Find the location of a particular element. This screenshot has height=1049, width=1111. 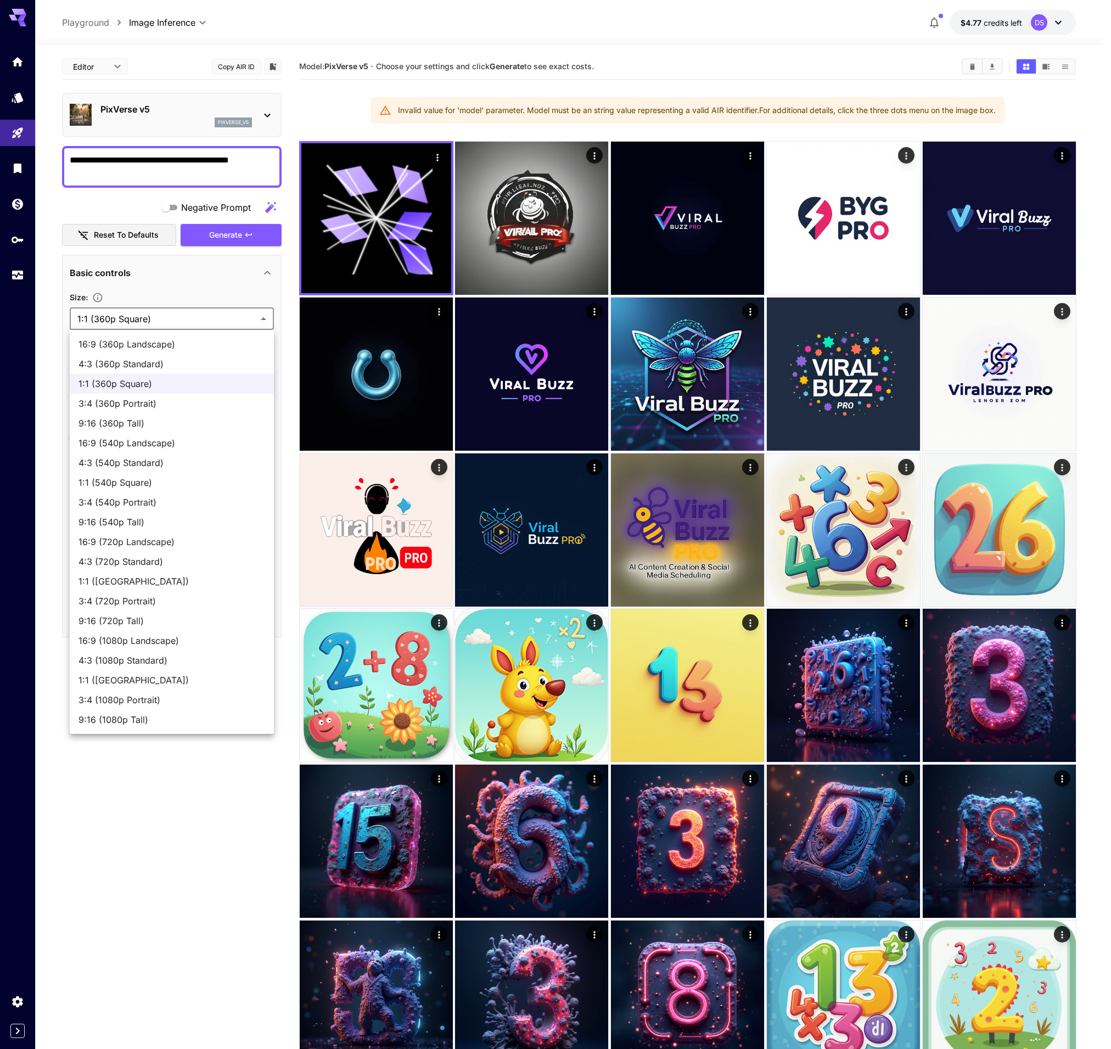

span: 9:16 (1080p Tall) is located at coordinates (172, 719).